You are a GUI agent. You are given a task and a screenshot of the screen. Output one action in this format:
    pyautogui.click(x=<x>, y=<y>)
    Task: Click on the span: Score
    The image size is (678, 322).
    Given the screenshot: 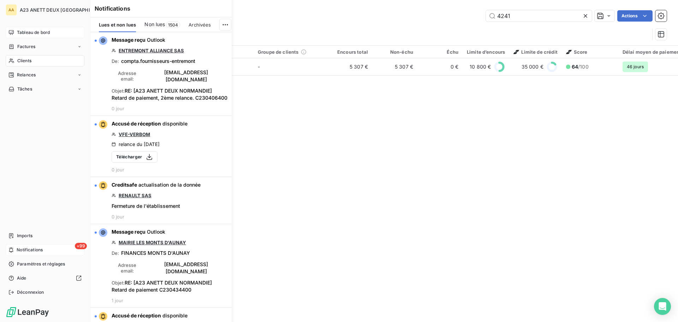 What is the action you would take?
    pyautogui.click(x=577, y=52)
    